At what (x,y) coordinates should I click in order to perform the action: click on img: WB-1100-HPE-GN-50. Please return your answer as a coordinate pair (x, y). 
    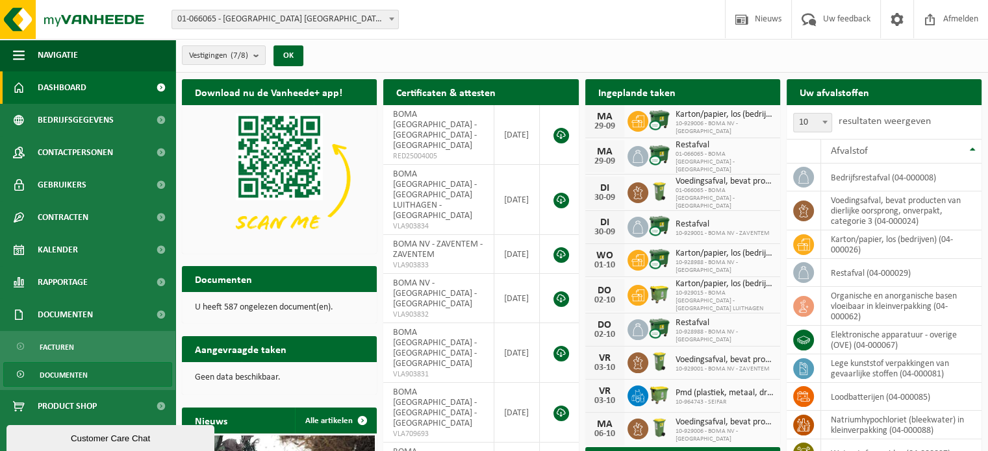
    Looking at the image, I should click on (659, 294).